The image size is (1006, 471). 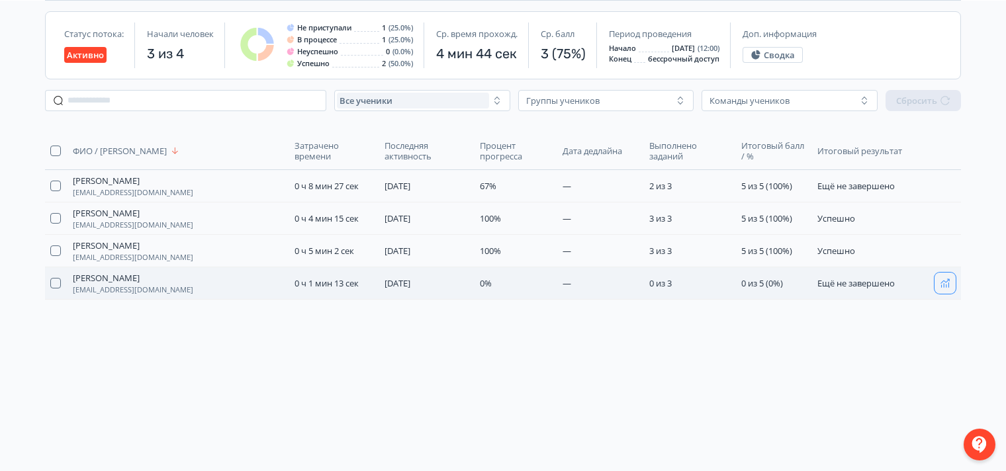 I want to click on span: 2, so click(x=384, y=64).